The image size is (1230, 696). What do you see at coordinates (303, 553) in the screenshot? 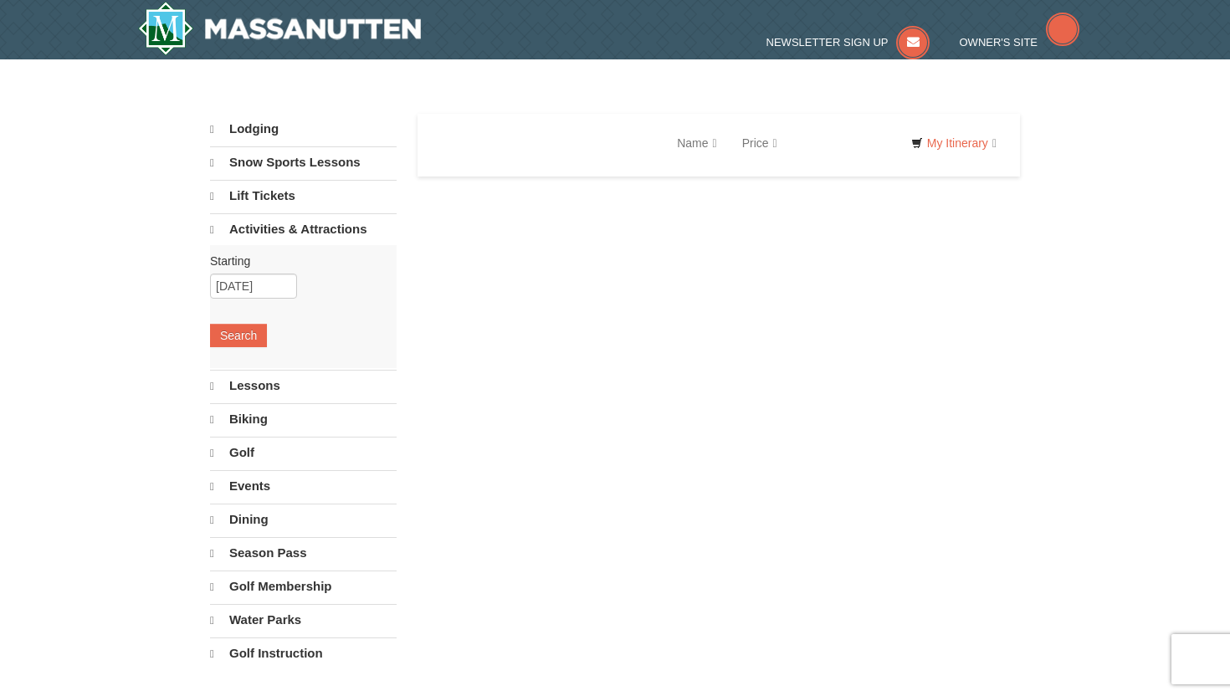
I see `a: Season Pass` at bounding box center [303, 553].